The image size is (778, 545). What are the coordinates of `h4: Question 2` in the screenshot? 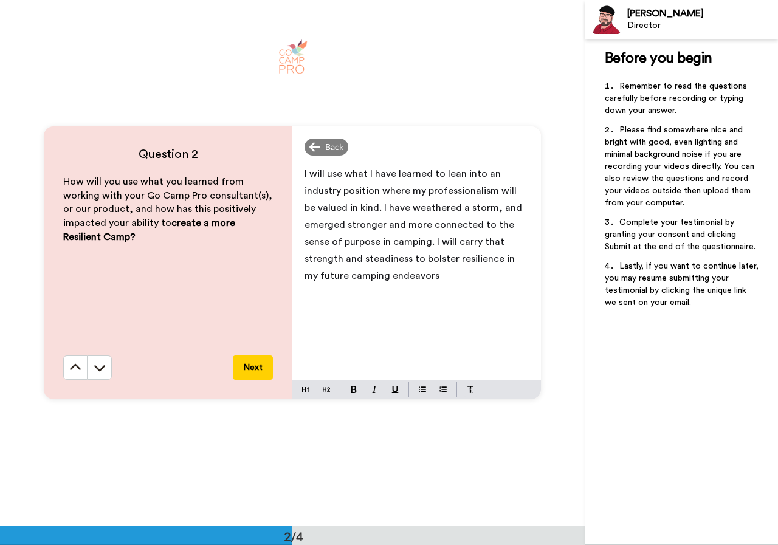 It's located at (168, 154).